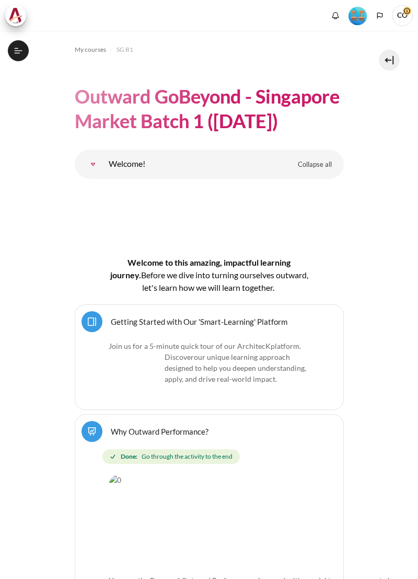 This screenshot has height=579, width=418. Describe the element at coordinates (235, 368) in the screenshot. I see `span: our unique learning approach designed to help you deepen understanding, apply, and drive real-wor...` at that location.